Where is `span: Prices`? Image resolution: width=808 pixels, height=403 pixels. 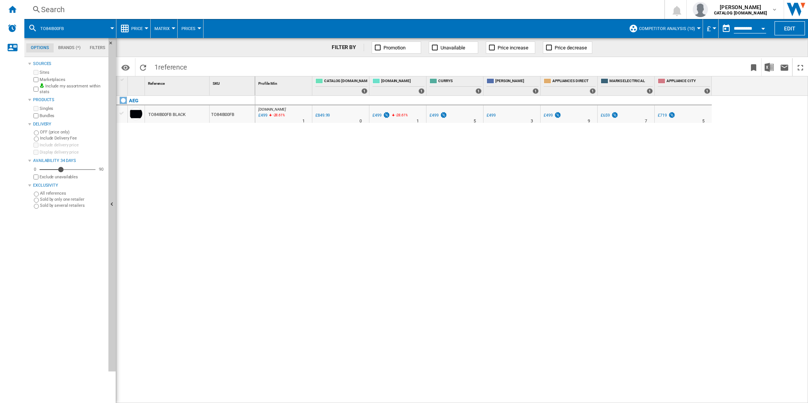 span: Prices is located at coordinates (188, 29).